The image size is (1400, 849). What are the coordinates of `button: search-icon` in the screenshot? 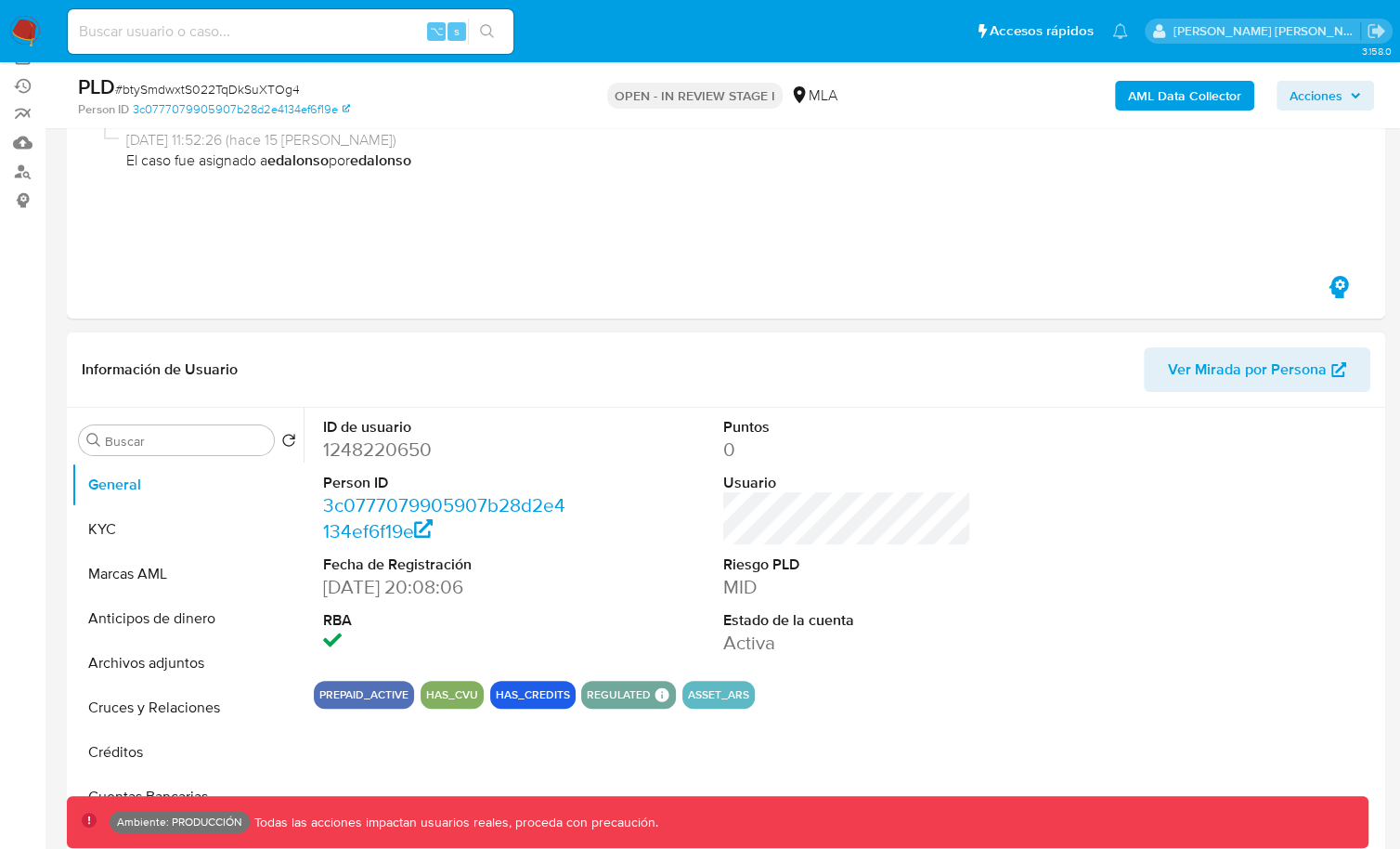 It's located at (486, 32).